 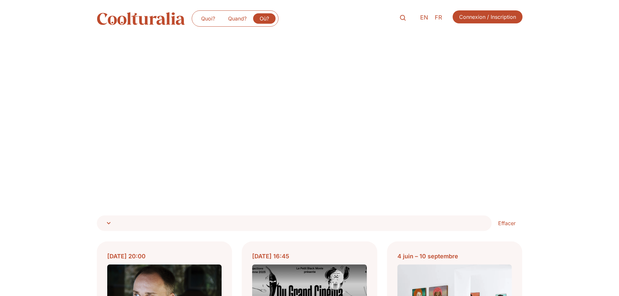 I want to click on span: Connexion / Inscription, so click(x=487, y=17).